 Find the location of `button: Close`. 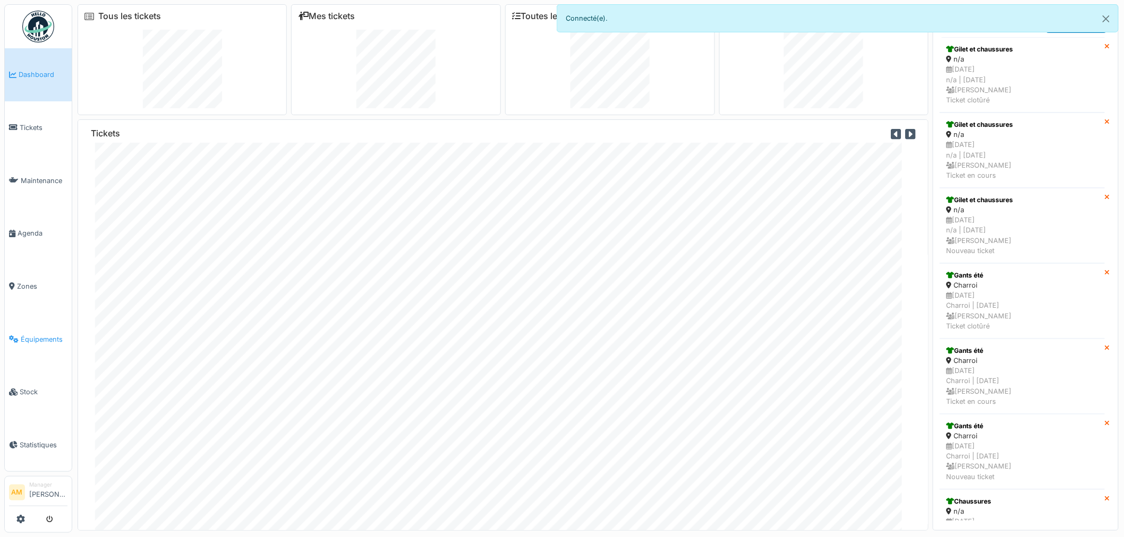

button: Close is located at coordinates (1106, 19).